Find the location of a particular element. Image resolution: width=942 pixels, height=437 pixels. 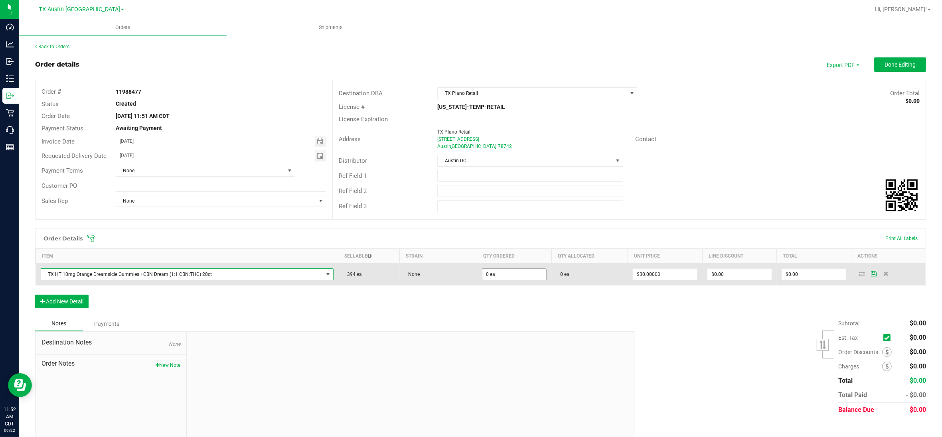

p: 11:52 AM CDT is located at coordinates (10, 417).